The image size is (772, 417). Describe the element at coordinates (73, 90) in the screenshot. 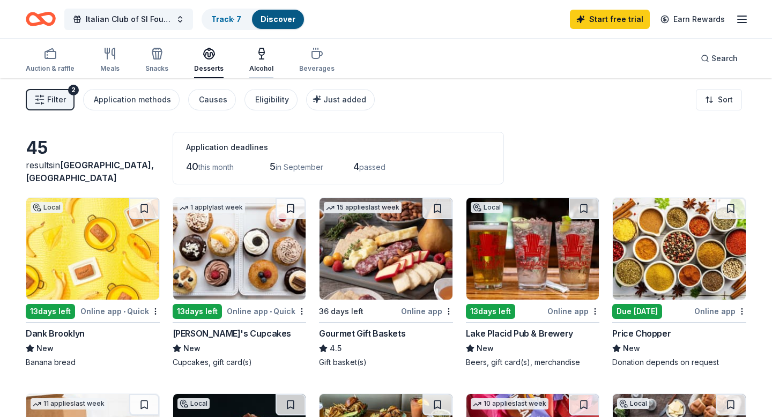

I see `div: 2` at that location.